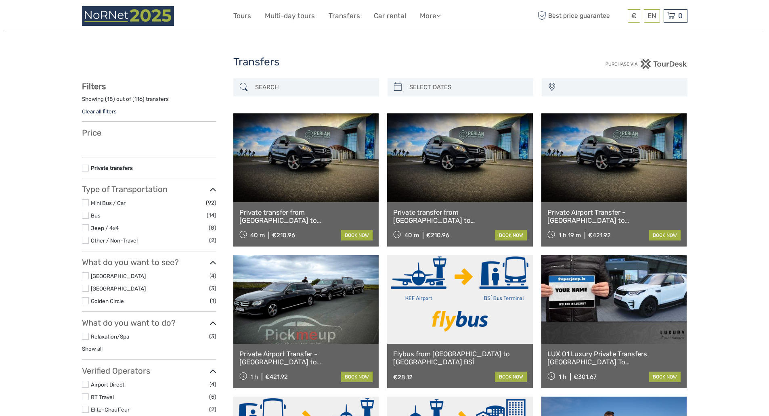 Image resolution: width=769 pixels, height=416 pixels. What do you see at coordinates (110, 99) in the screenshot?
I see `label: 18` at bounding box center [110, 99].